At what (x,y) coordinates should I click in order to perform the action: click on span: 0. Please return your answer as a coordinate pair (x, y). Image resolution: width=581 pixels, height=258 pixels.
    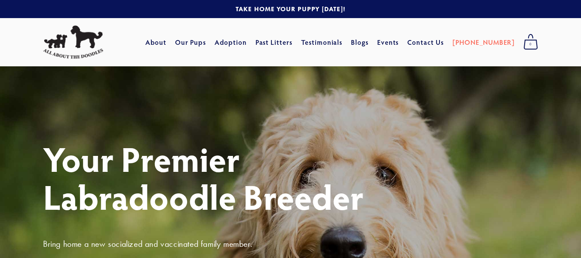
    Looking at the image, I should click on (531, 44).